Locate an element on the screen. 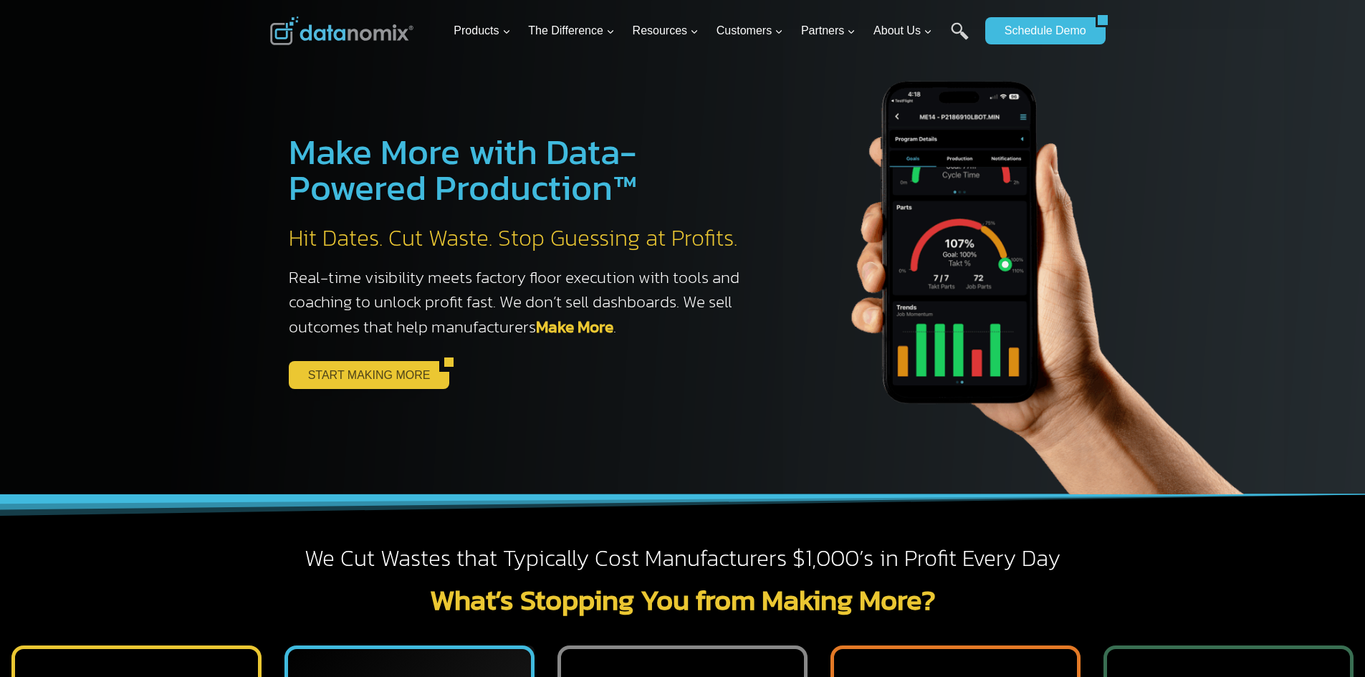 Image resolution: width=1365 pixels, height=677 pixels. span: State/Region is located at coordinates (350, 183).